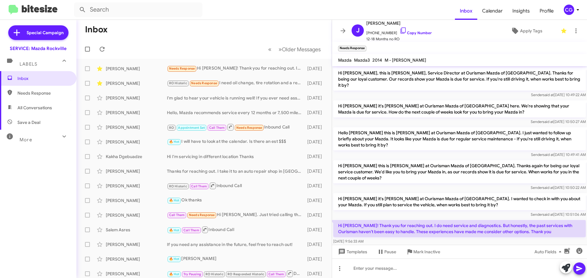  Describe the element at coordinates (301, 49) in the screenshot. I see `span: Older Messages` at that location.